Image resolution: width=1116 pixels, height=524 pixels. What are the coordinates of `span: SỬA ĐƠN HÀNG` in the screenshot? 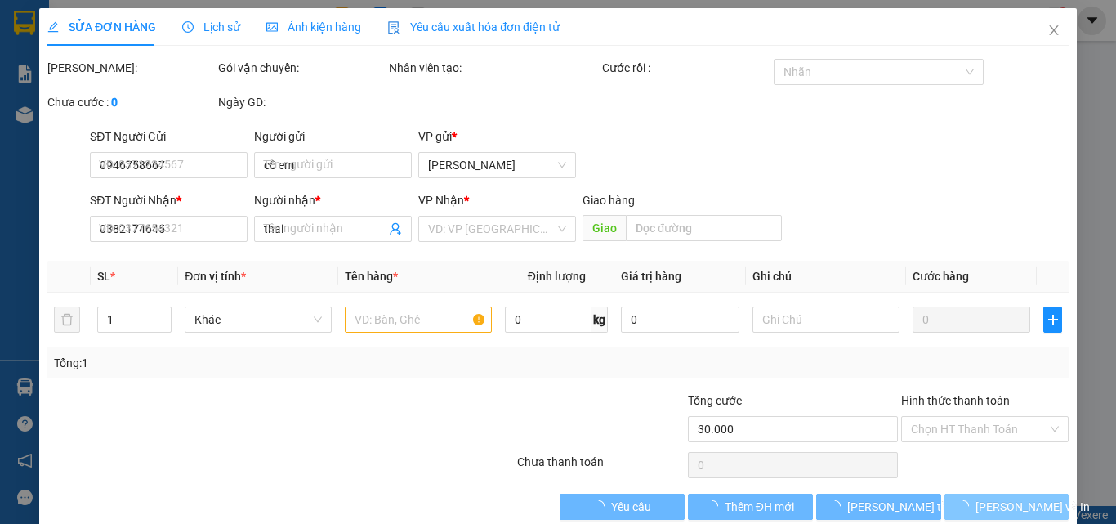 It's located at (101, 27).